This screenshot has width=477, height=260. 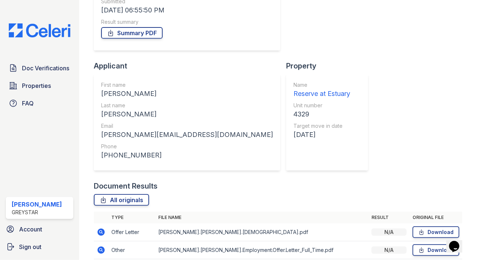 I want to click on div: Phone, so click(x=187, y=146).